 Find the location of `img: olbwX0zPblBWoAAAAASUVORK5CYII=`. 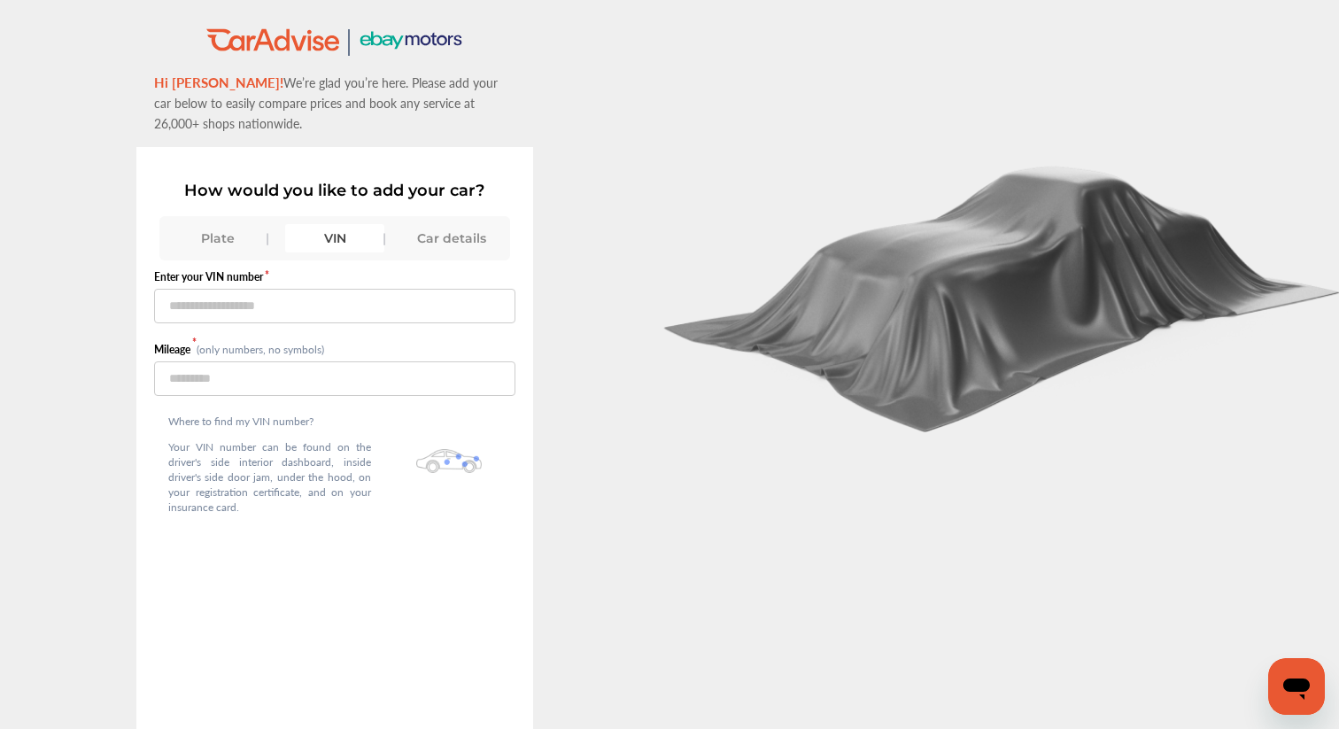

img: olbwX0zPblBWoAAAAASUVORK5CYII= is located at coordinates (449, 460).